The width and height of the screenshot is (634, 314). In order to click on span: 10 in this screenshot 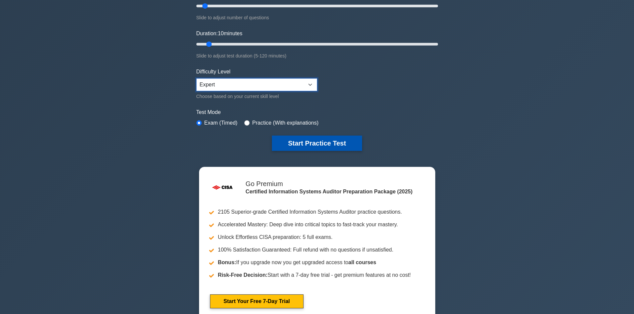, I will do `click(221, 33)`.